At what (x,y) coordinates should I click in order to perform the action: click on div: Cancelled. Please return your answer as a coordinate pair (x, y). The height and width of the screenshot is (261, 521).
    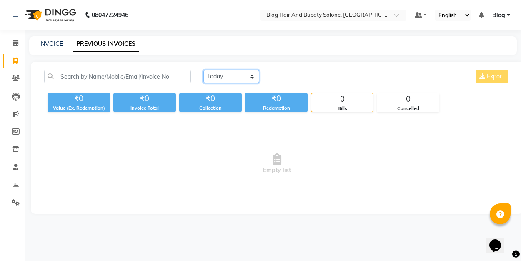
    Looking at the image, I should click on (408, 108).